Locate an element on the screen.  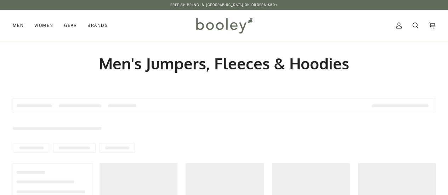
span: Gear is located at coordinates (71, 26).